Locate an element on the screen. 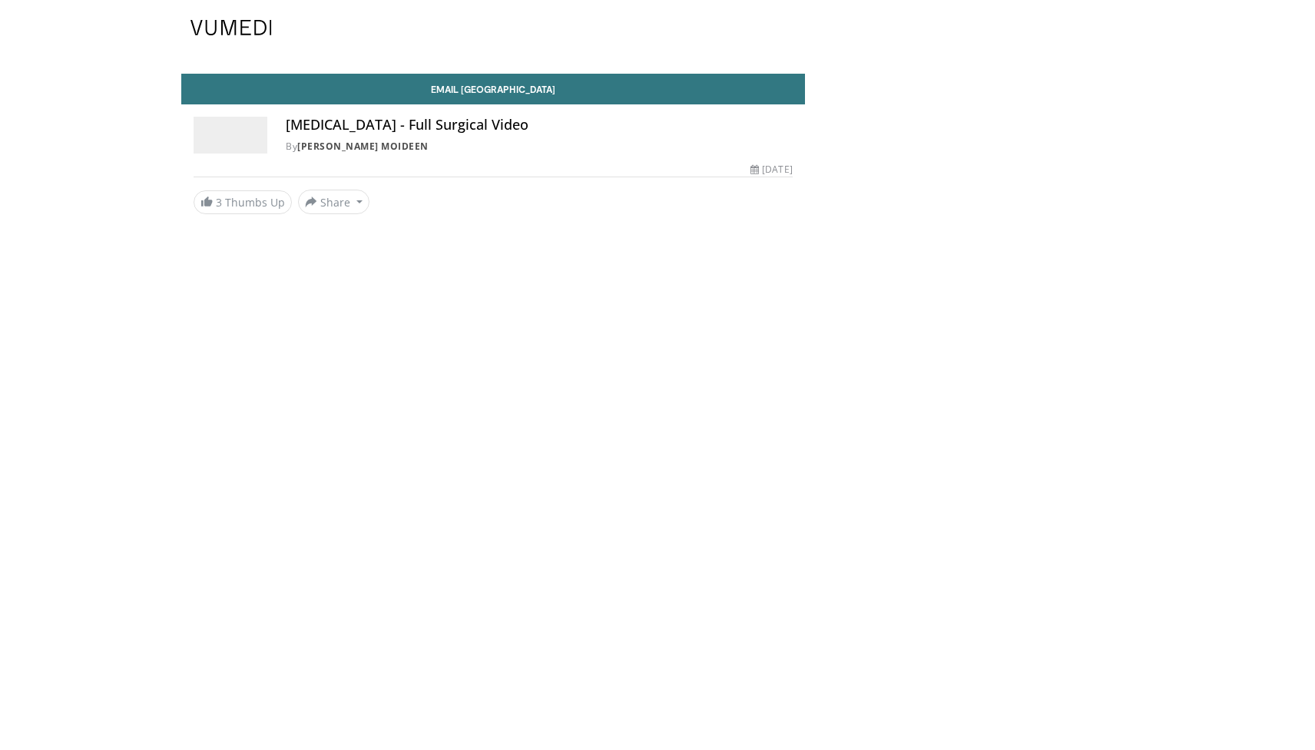  a: 3 Thumbs Up is located at coordinates (243, 202).